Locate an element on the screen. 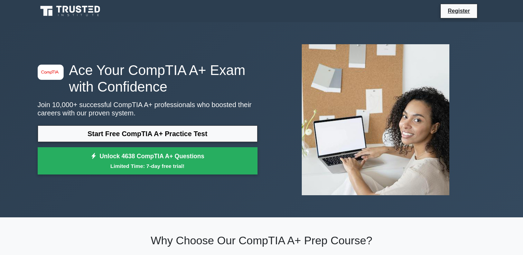 The height and width of the screenshot is (255, 523). a: Start Free CompTIA A+ Practice Test is located at coordinates (148, 134).